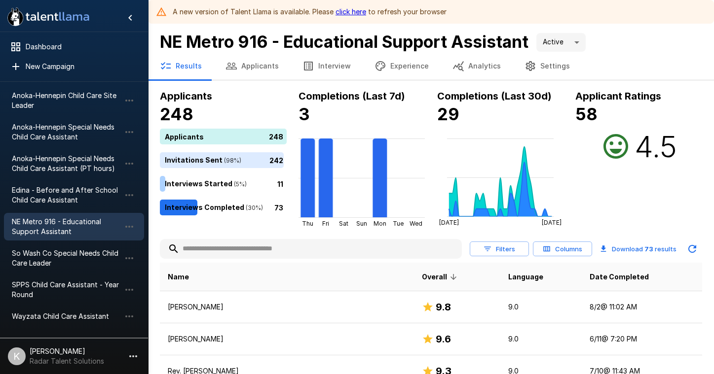 The width and height of the screenshot is (714, 374). I want to click on button: Updated Today - 6:50 AM, so click(692, 249).